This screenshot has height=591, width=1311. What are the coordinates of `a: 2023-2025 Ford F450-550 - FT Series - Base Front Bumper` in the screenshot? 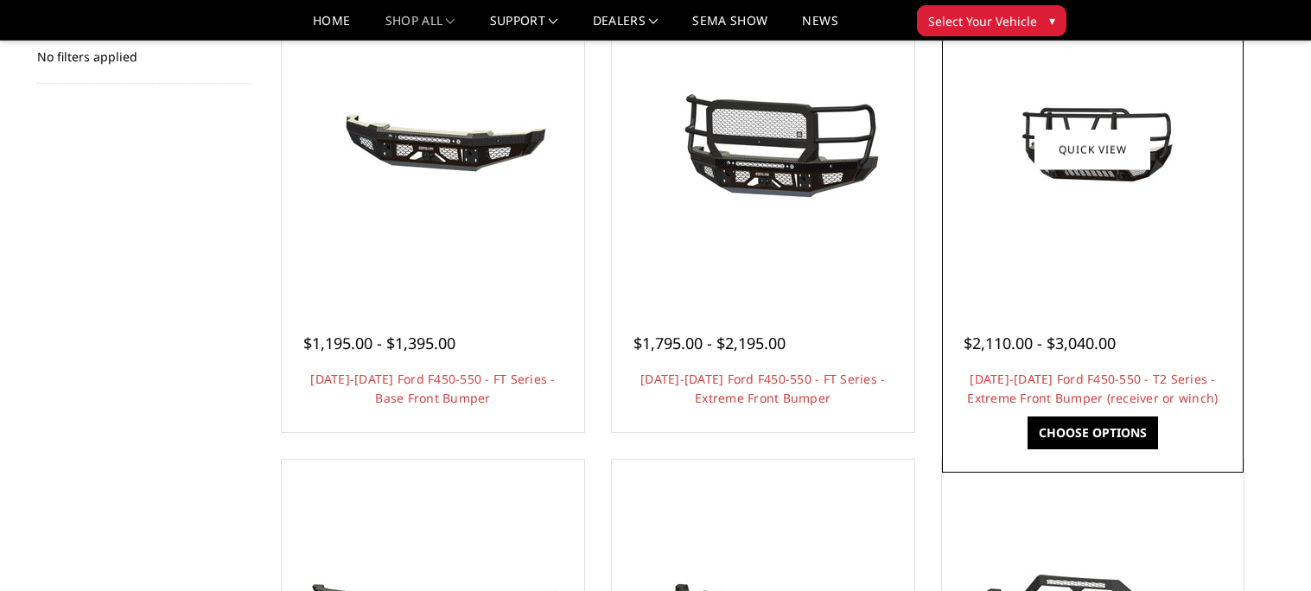 It's located at (433, 149).